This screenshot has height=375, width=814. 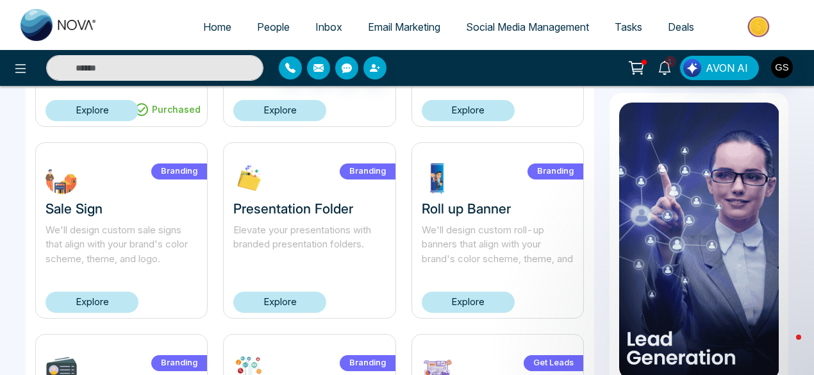 What do you see at coordinates (329, 27) in the screenshot?
I see `a: Inbox` at bounding box center [329, 27].